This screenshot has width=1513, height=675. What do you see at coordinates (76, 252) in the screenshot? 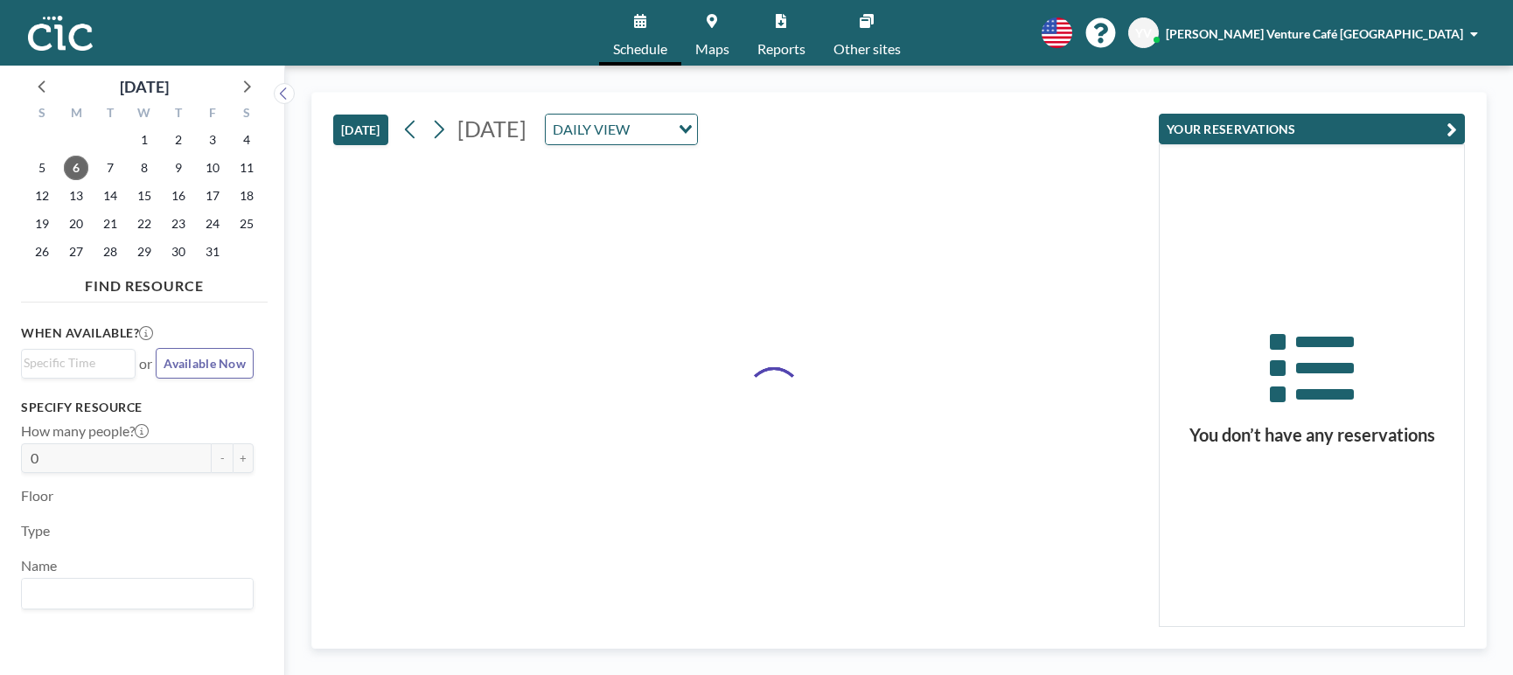
I see `span: Monday, October 27, 2025` at bounding box center [76, 252].